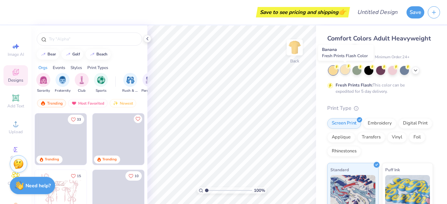  What do you see at coordinates (16, 186) in the screenshot?
I see `span: Clipart & logos` at bounding box center [16, 186].